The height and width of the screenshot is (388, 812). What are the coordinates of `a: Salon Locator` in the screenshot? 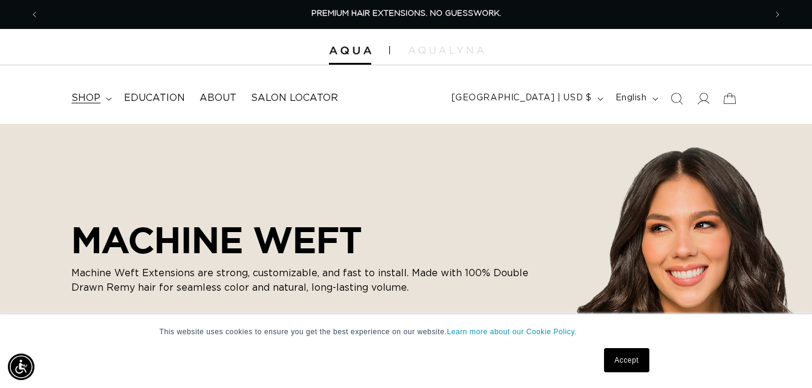 It's located at (294, 98).